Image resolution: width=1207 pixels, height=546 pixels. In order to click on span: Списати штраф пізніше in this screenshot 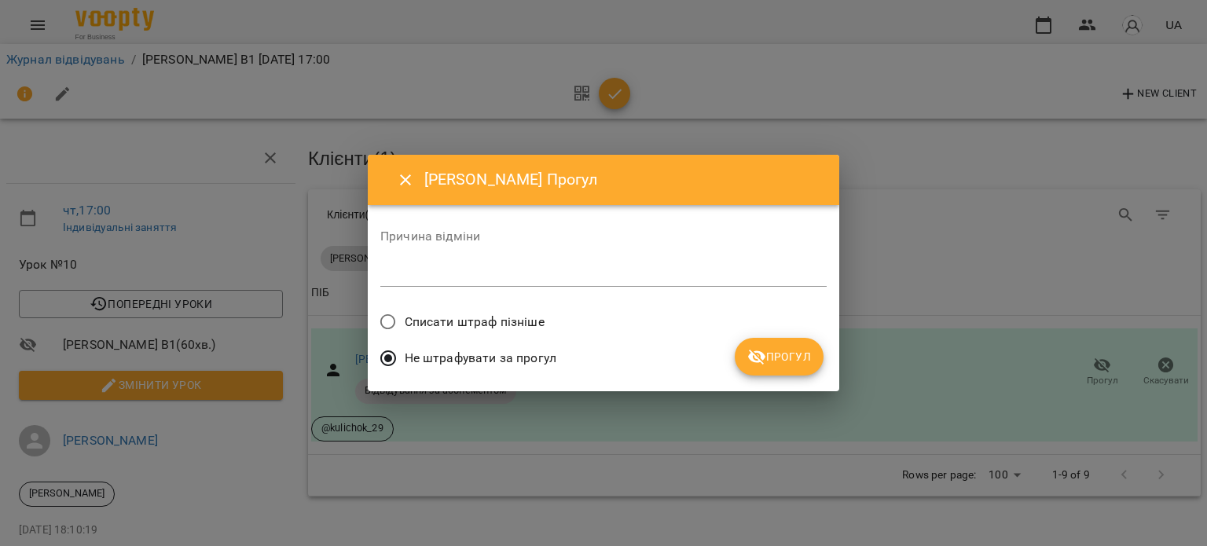, I will do `click(475, 322)`.